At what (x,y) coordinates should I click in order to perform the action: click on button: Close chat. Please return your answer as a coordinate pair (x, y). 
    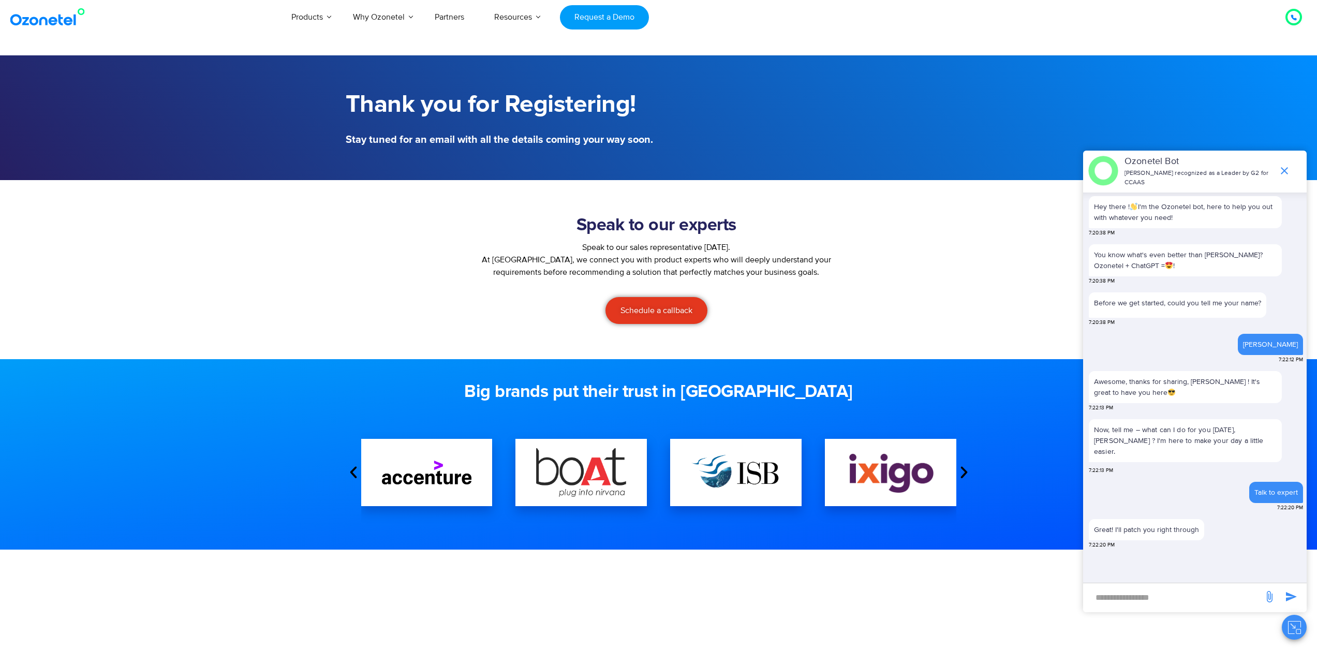
    Looking at the image, I should click on (1294, 627).